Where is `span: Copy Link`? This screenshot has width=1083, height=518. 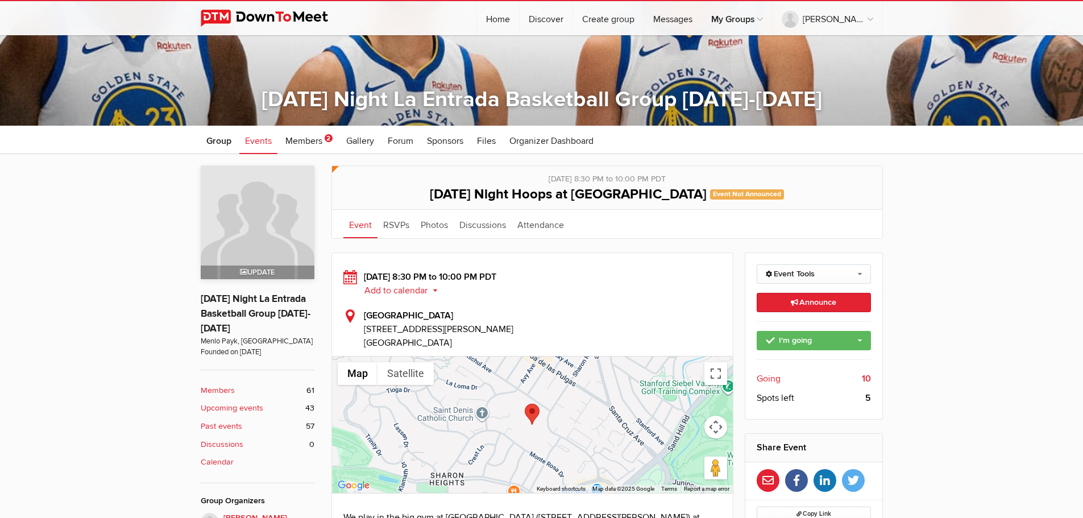
span: Copy Link is located at coordinates (814, 513).